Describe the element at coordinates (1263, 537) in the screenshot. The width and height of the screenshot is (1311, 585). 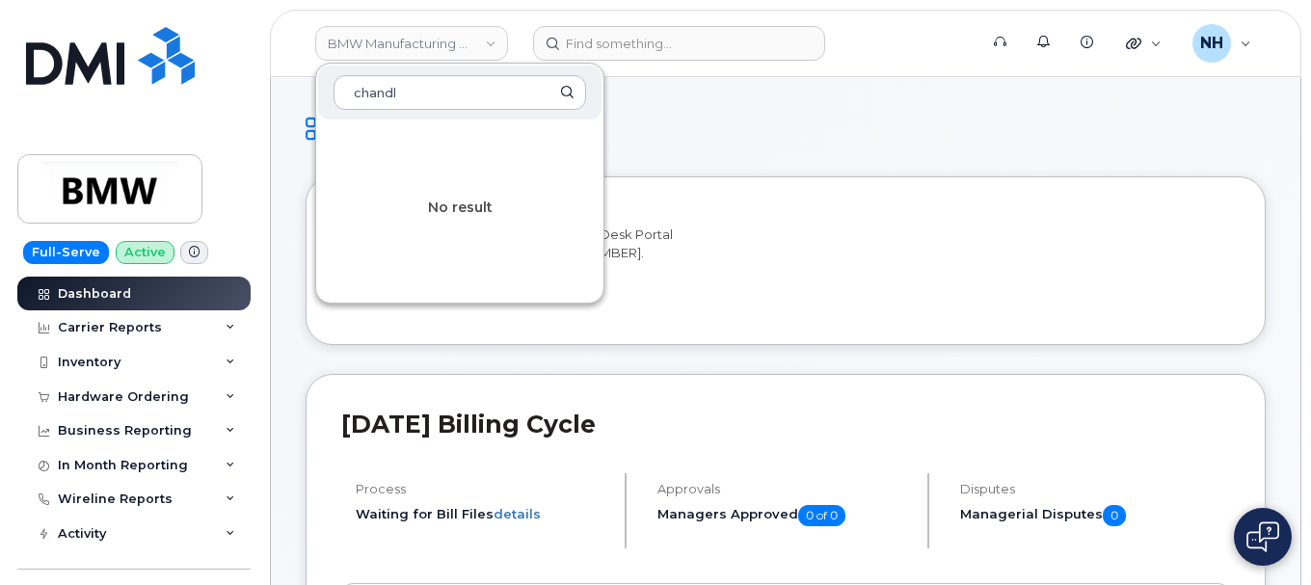
I see `img: Open chat` at that location.